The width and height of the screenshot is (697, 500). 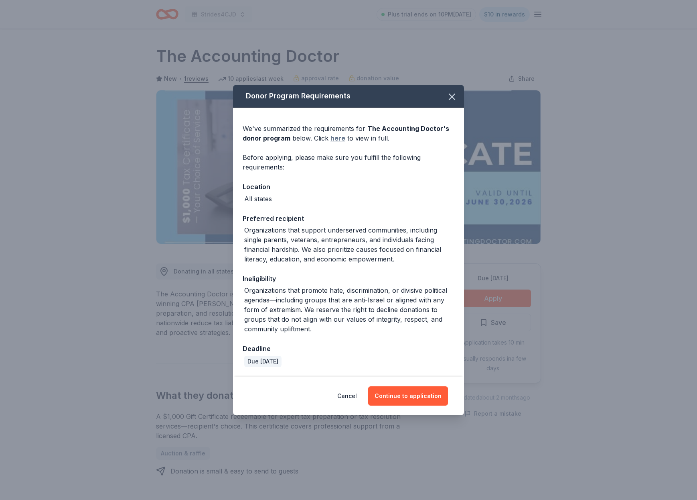 I want to click on div: Deadline, so click(x=349, y=348).